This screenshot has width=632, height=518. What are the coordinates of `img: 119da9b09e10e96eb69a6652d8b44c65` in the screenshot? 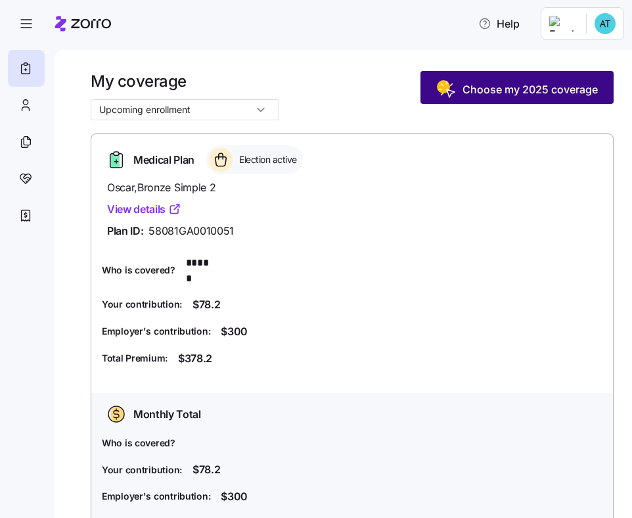 It's located at (605, 24).